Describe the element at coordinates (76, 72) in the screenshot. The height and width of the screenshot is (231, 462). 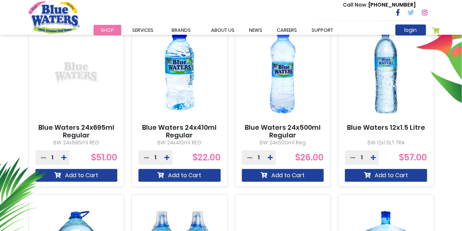
I see `img: Blue Waters 24x695ml Regular` at that location.